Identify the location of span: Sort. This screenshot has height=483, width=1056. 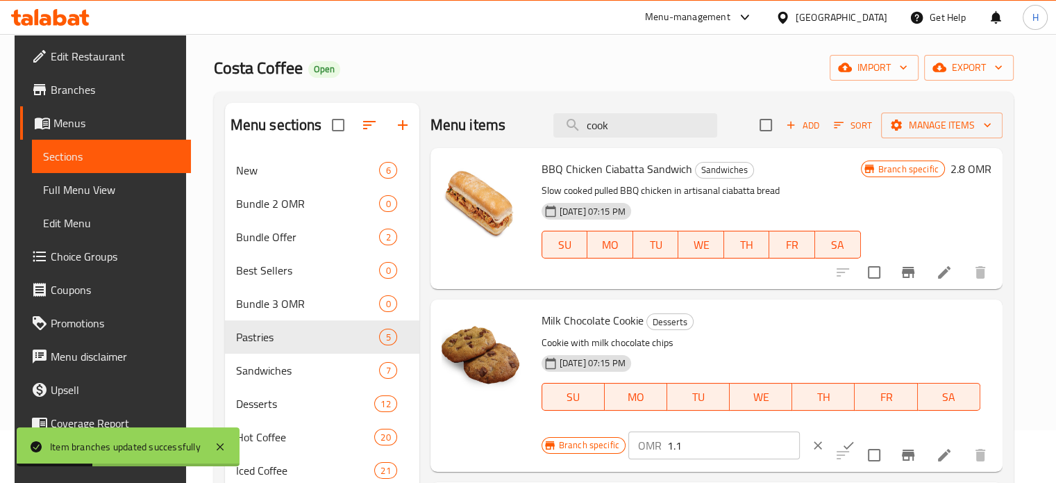
(853, 125).